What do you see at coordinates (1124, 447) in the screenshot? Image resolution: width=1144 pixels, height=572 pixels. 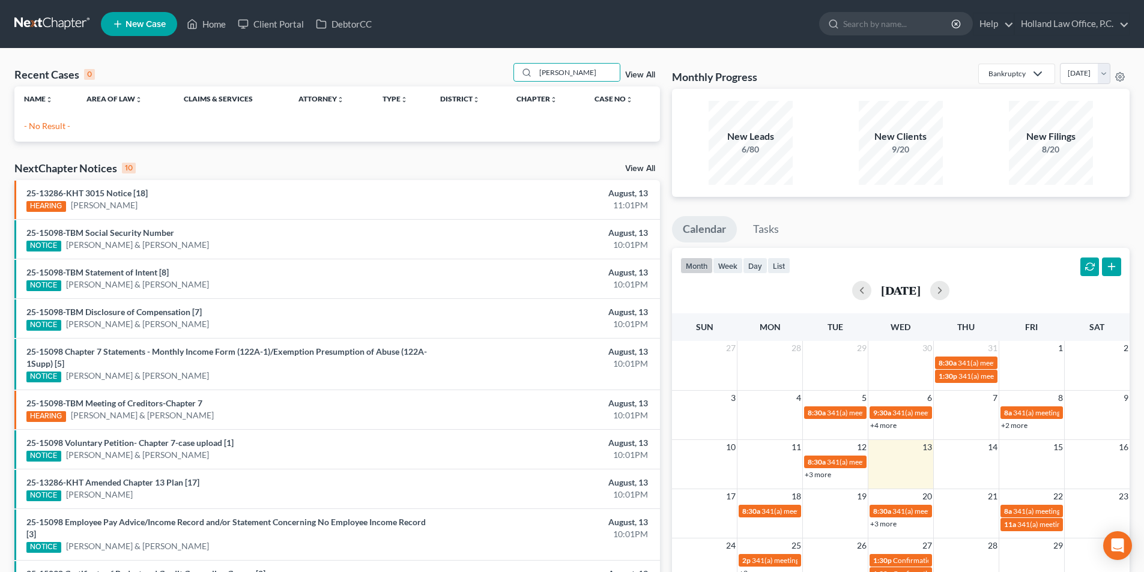 I see `span: 16` at bounding box center [1124, 447].